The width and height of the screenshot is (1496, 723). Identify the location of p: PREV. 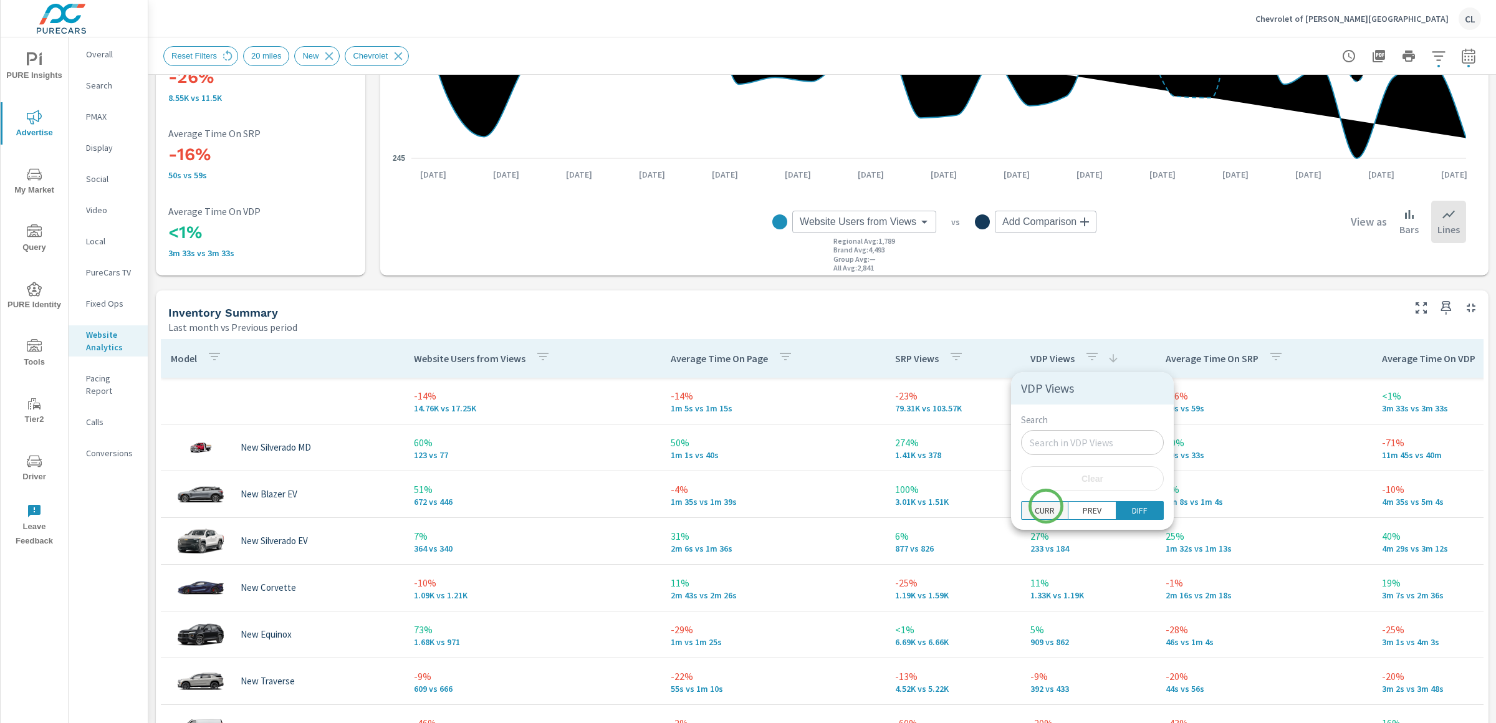
(1092, 510).